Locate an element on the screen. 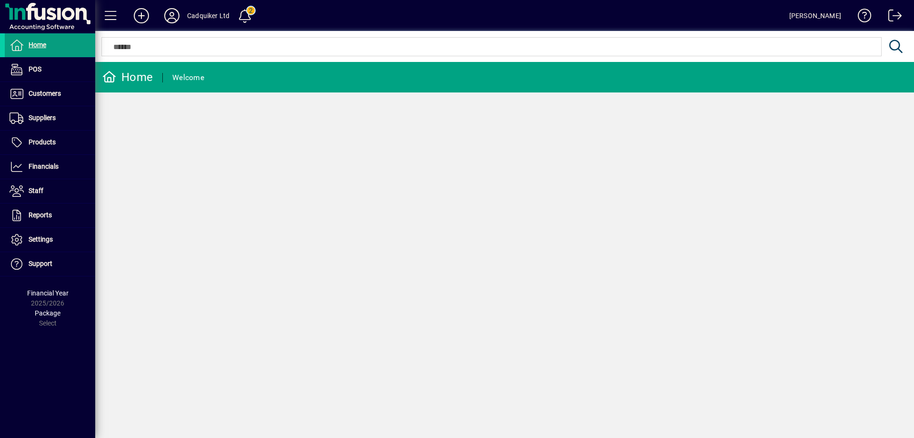 Image resolution: width=914 pixels, height=438 pixels. div: Welcome is located at coordinates (188, 78).